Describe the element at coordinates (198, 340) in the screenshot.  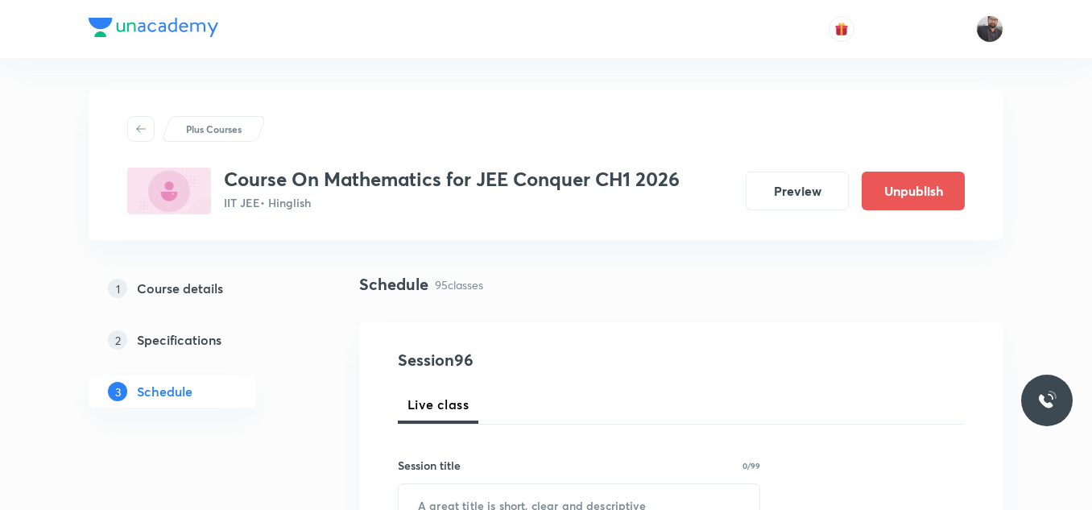
I see `a: 2Specifications` at that location.